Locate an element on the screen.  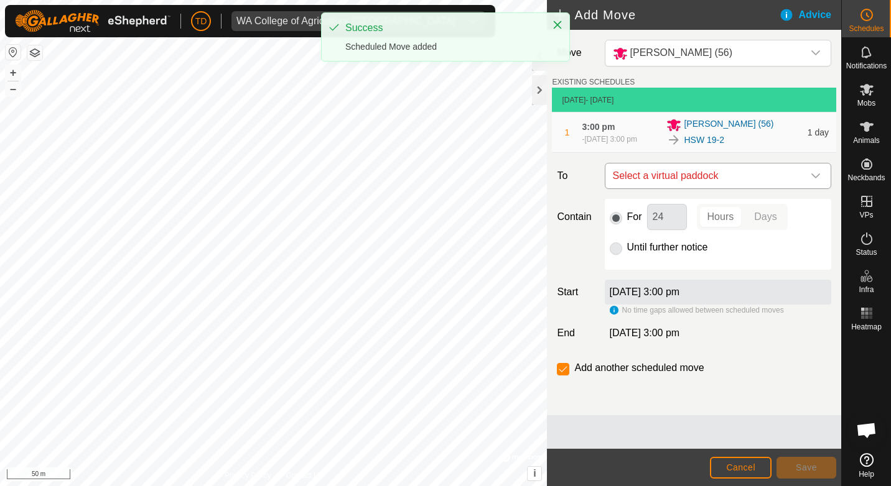
span: Animals is located at coordinates (866, 141).